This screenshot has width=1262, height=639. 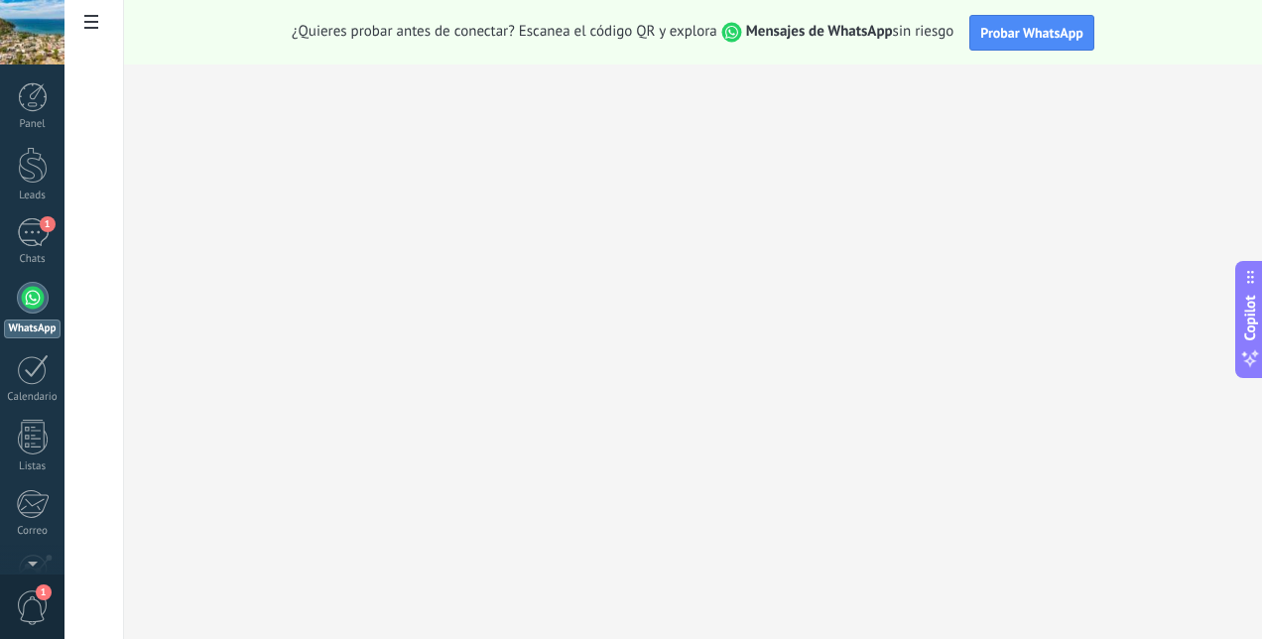 I want to click on div: Listas, so click(x=33, y=466).